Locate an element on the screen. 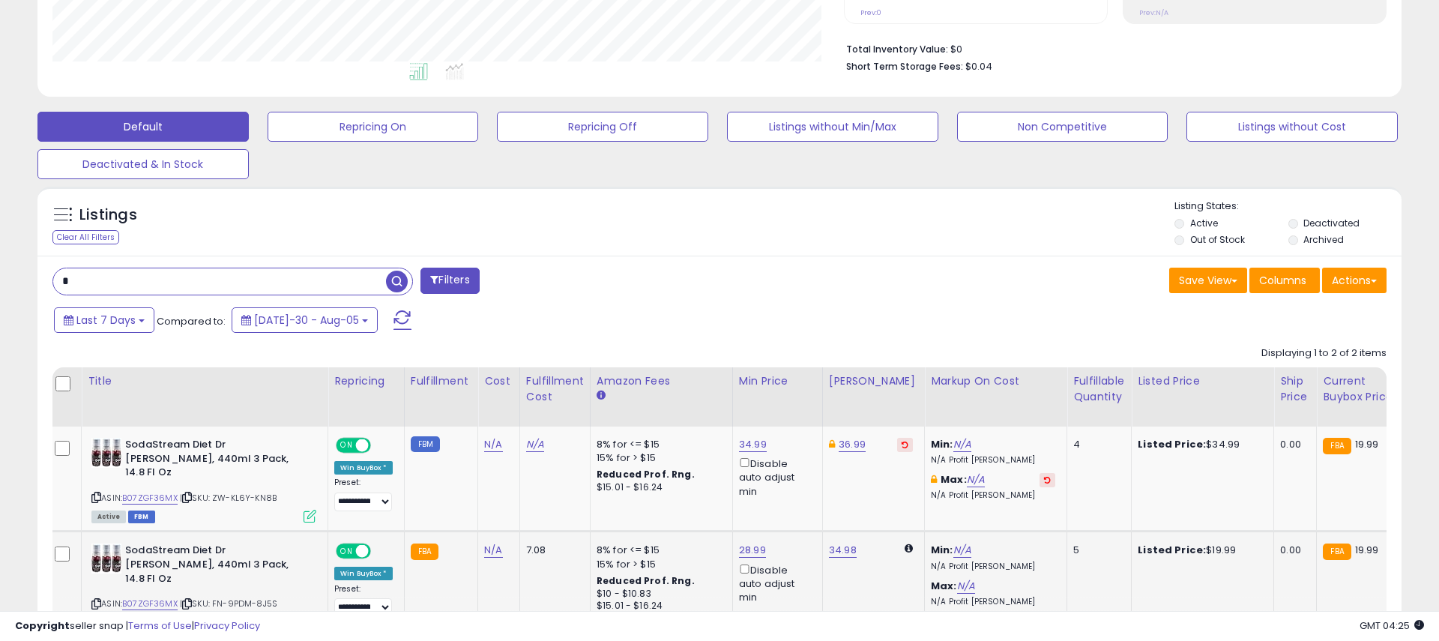  button: Filters is located at coordinates (450, 280).